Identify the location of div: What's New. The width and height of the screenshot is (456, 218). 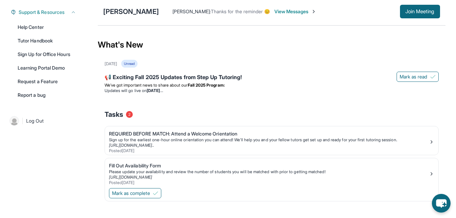
(272, 45).